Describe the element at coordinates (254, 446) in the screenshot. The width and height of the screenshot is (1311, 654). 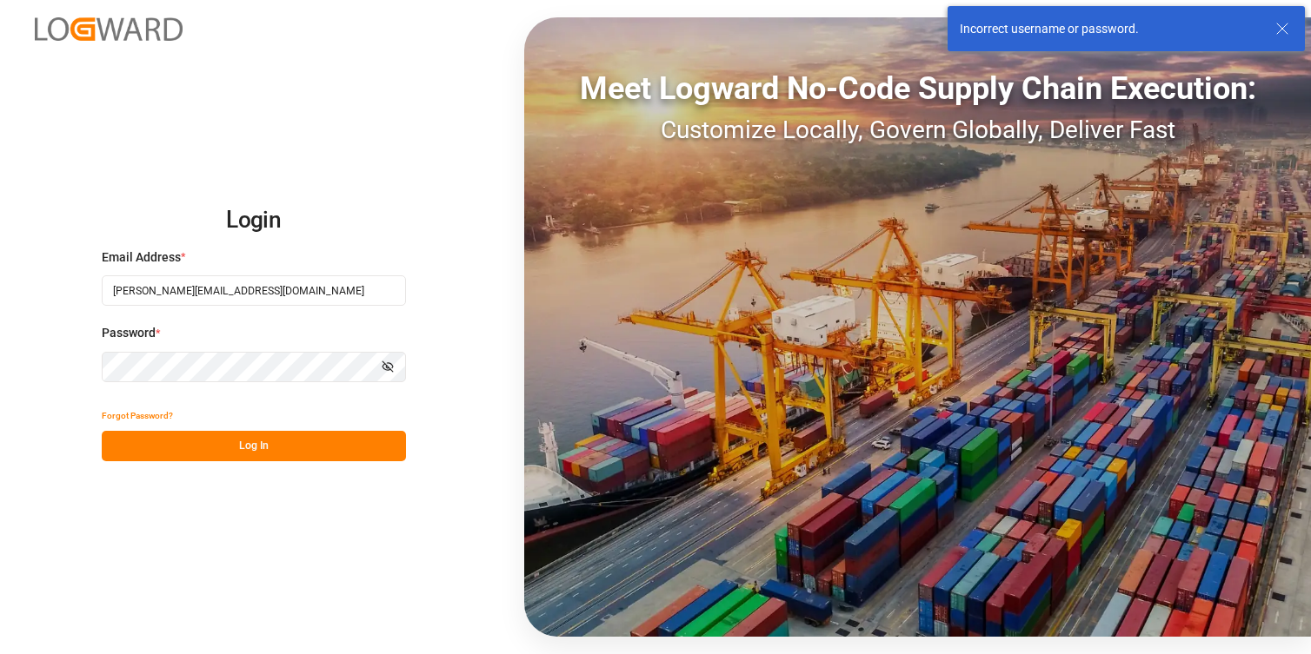
I see `button: Log In` at that location.